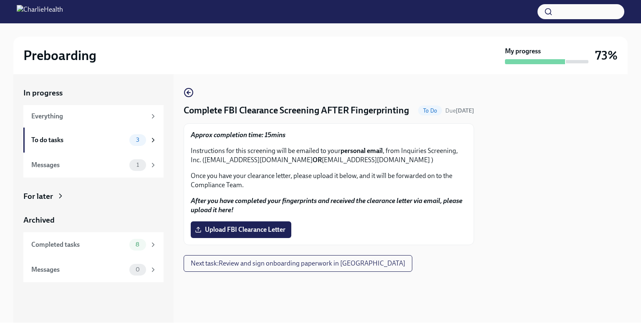 The image size is (641, 331). What do you see at coordinates (238, 135) in the screenshot?
I see `strong: Approx completion time: 15mins` at bounding box center [238, 135].